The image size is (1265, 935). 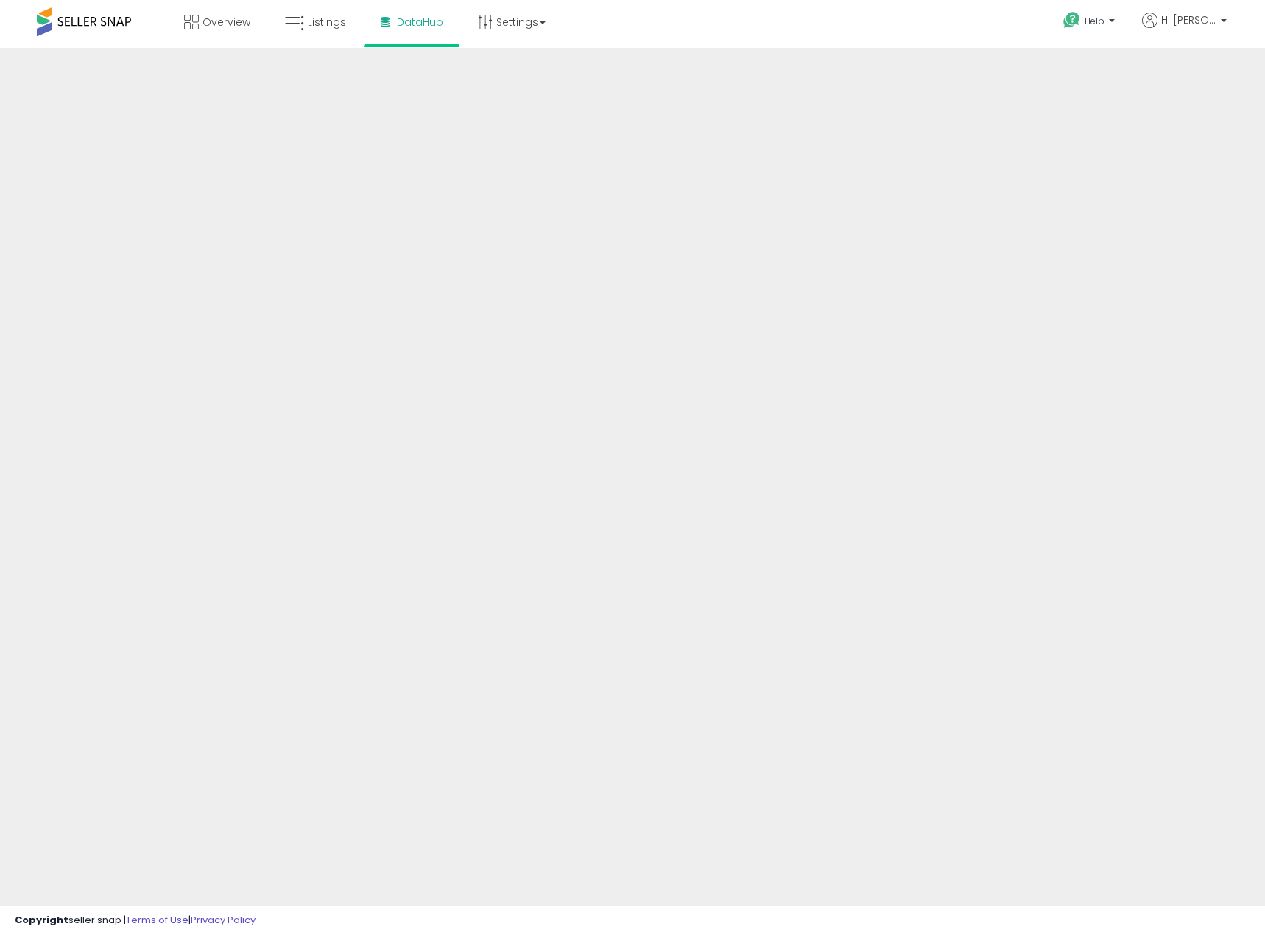 I want to click on span: Listings, so click(x=327, y=22).